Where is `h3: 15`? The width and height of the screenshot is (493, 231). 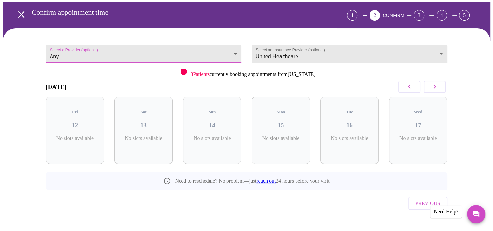 h3: 15 is located at coordinates (281, 125).